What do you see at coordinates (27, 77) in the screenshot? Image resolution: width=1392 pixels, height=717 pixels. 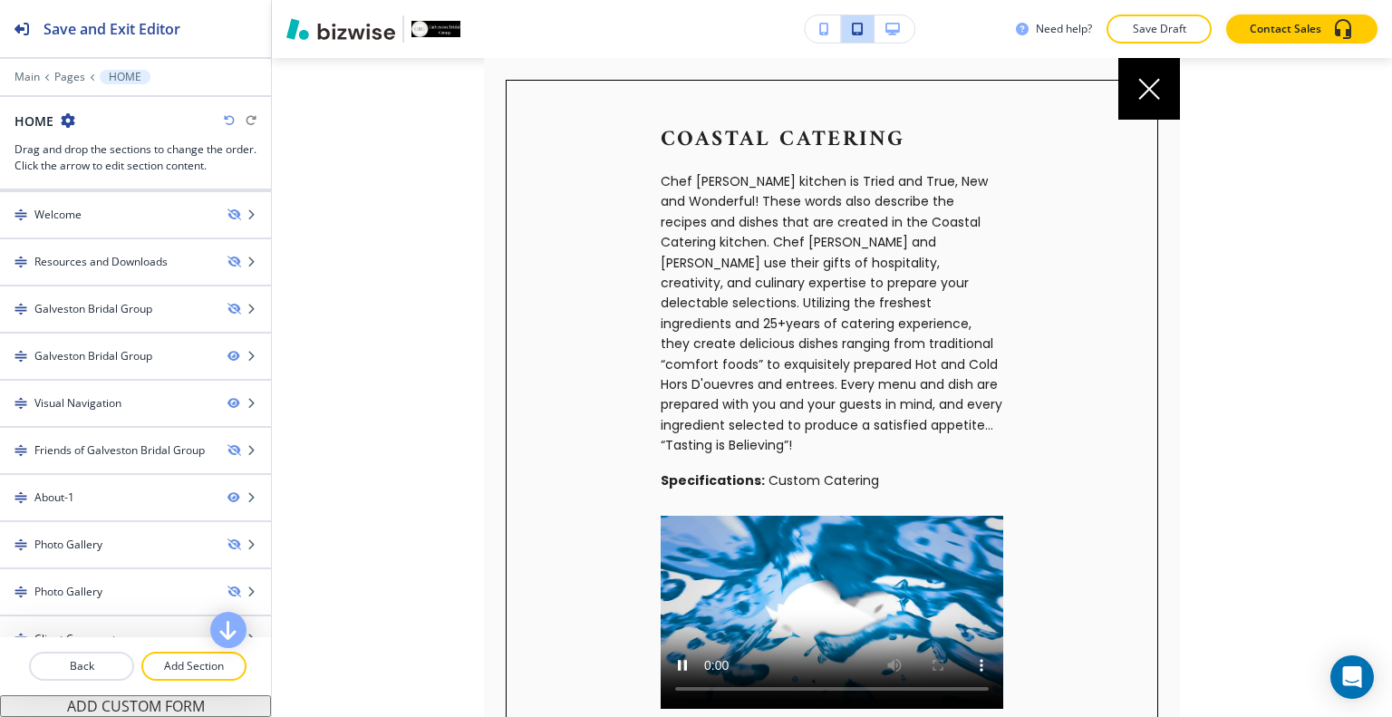 I see `p: Main` at bounding box center [27, 77].